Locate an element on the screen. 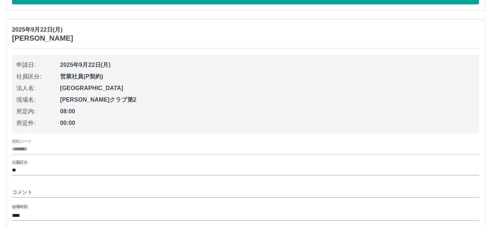 The height and width of the screenshot is (227, 491). label: 契約コード is located at coordinates (21, 141).